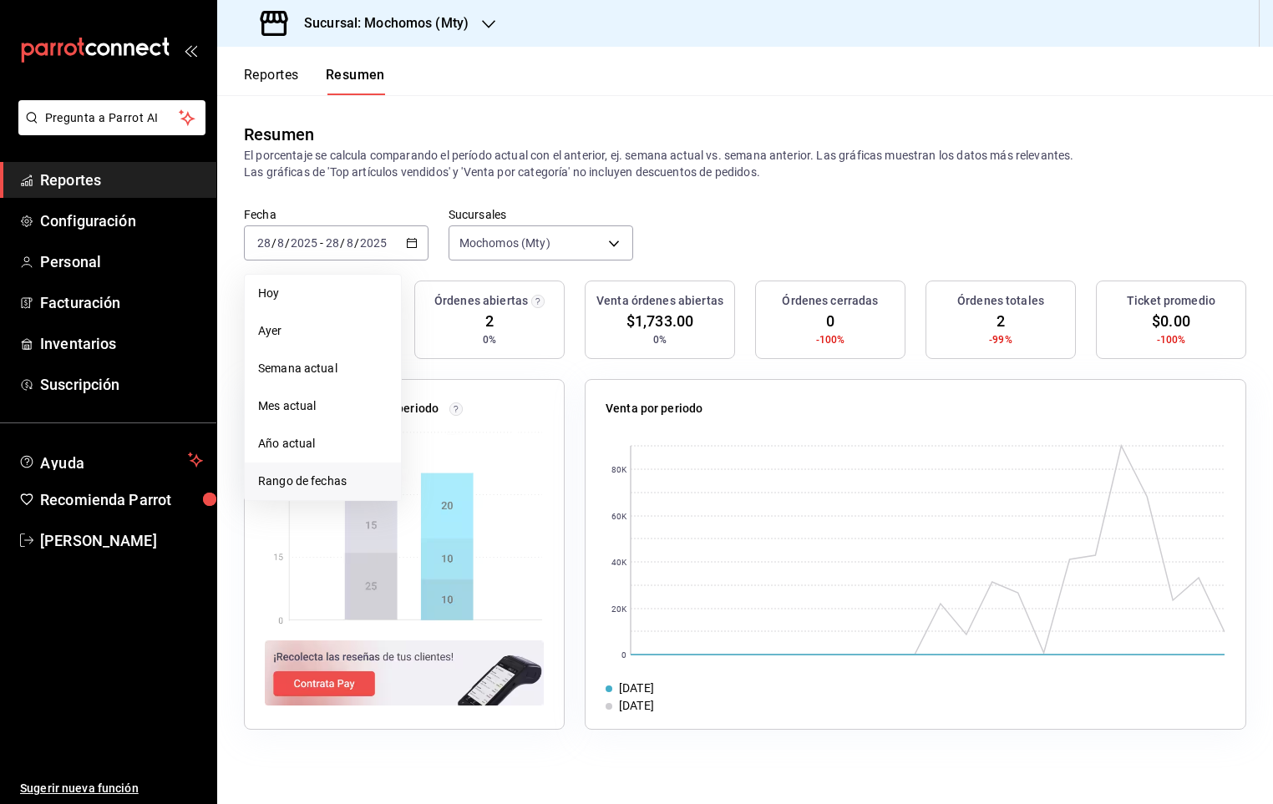 This screenshot has height=804, width=1273. What do you see at coordinates (322, 444) in the screenshot?
I see `span: Año actual` at bounding box center [322, 444].